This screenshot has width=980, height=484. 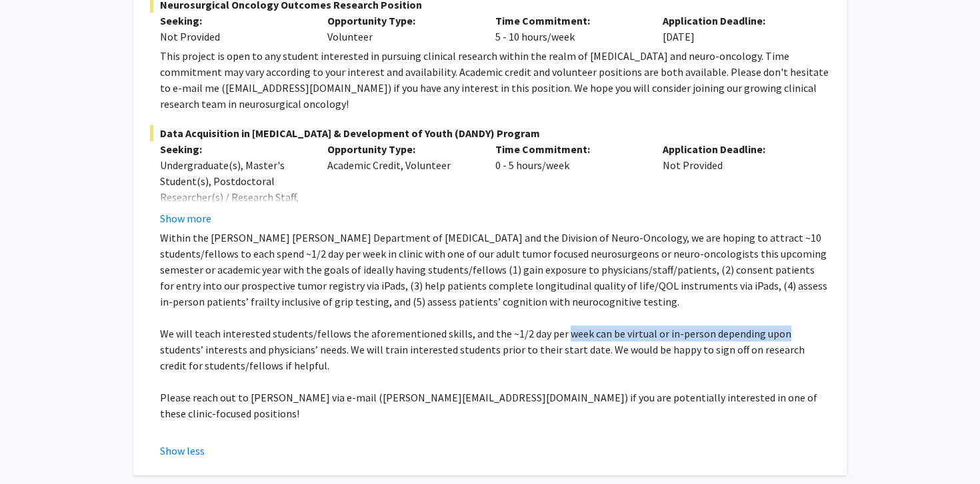 What do you see at coordinates (233, 197) in the screenshot?
I see `div: Undergraduate(s), Master's Student(s), Postdoctoral Researcher(s) / Research Staff, Medical Resid...` at bounding box center [233, 197].